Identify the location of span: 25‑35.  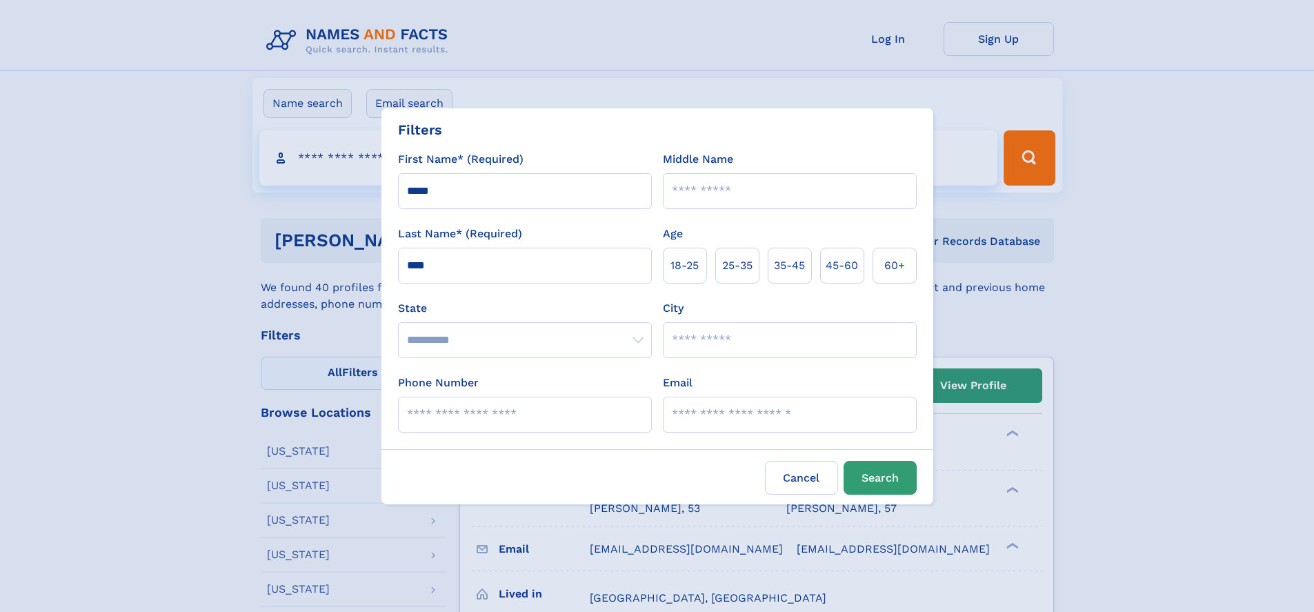
(738, 266).